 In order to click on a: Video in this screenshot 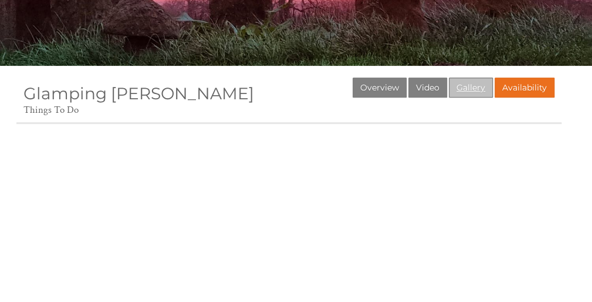, I will do `click(428, 87)`.